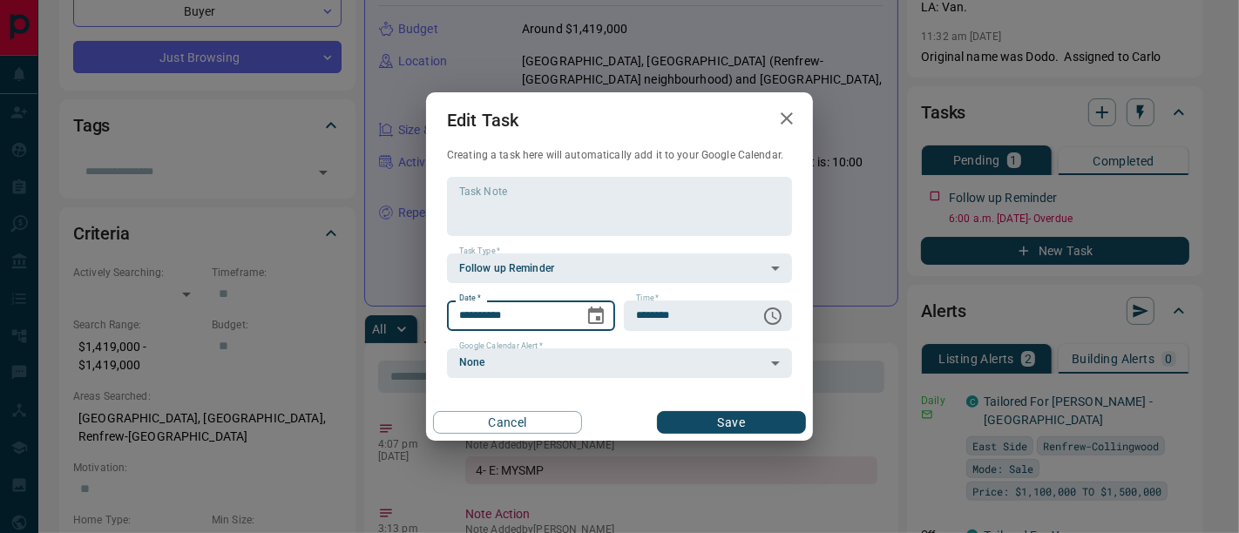 This screenshot has width=1239, height=533. I want to click on div: Follow up Reminder, so click(619, 268).